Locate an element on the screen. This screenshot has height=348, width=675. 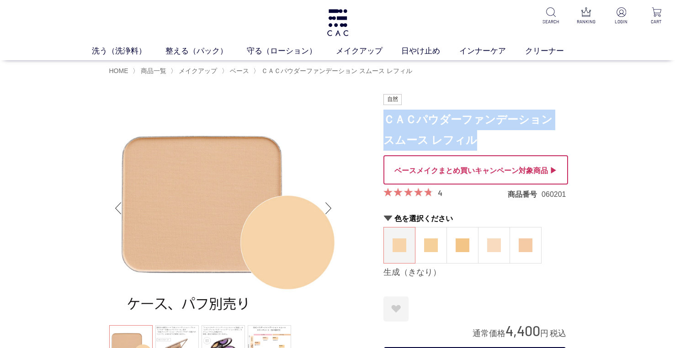
span: 円 is located at coordinates (544, 334).